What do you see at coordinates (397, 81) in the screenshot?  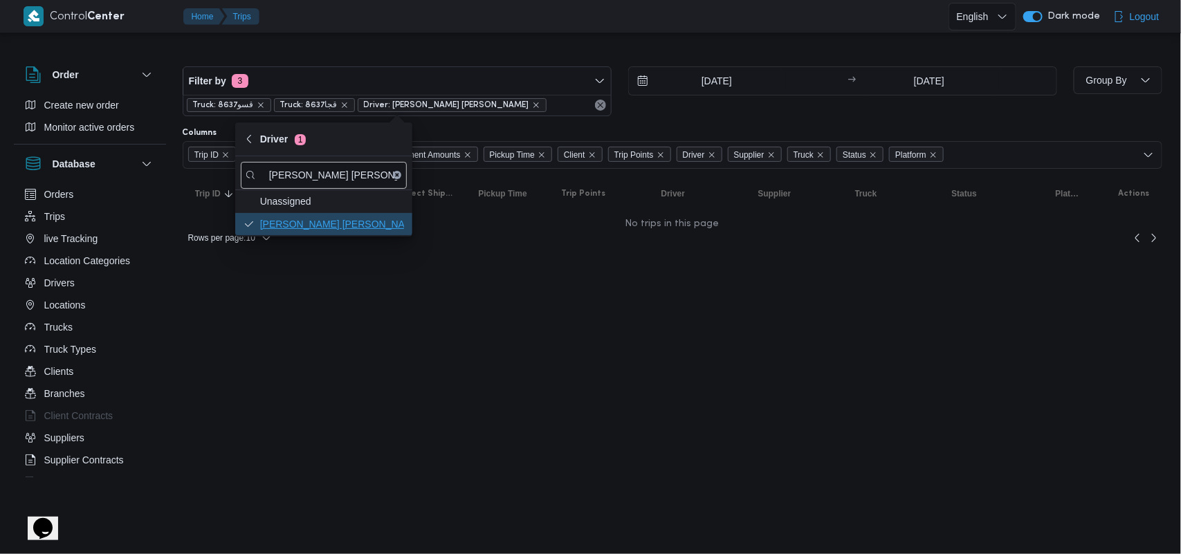 I see `button: Filter by3 active filters` at bounding box center [397, 81].